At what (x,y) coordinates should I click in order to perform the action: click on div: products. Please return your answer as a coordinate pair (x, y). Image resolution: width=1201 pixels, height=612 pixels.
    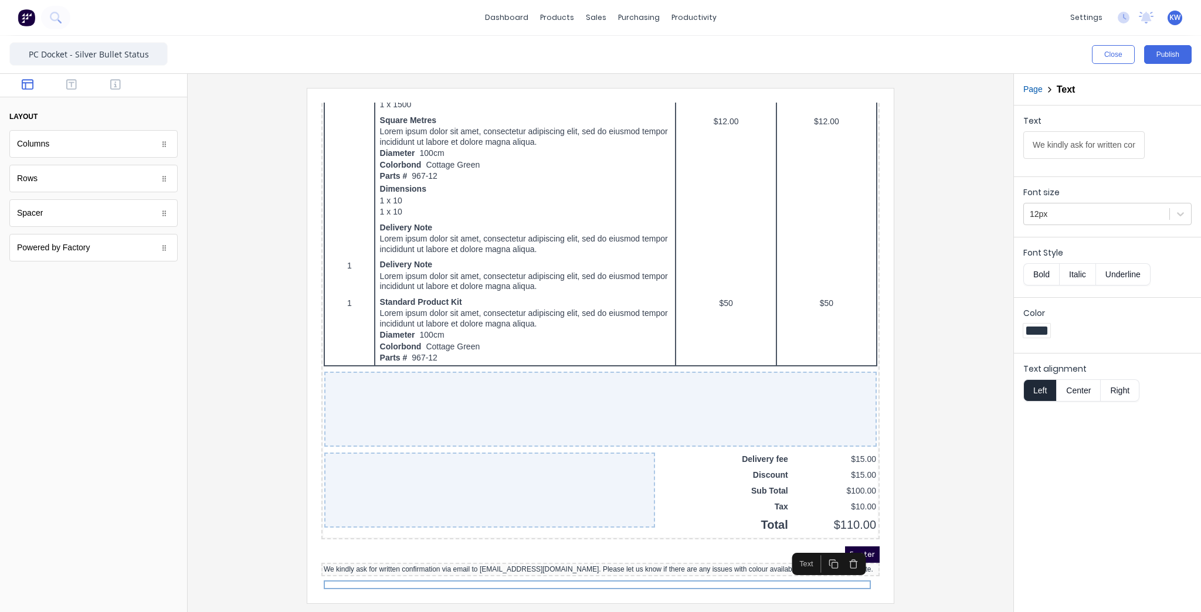
    Looking at the image, I should click on (557, 18).